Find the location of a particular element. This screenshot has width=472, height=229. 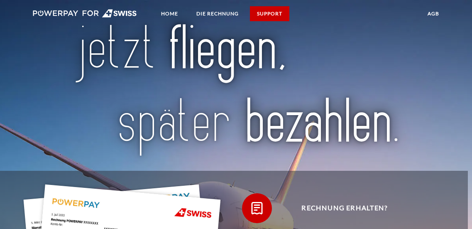

a: DIE RECHNUNG is located at coordinates (218, 14).